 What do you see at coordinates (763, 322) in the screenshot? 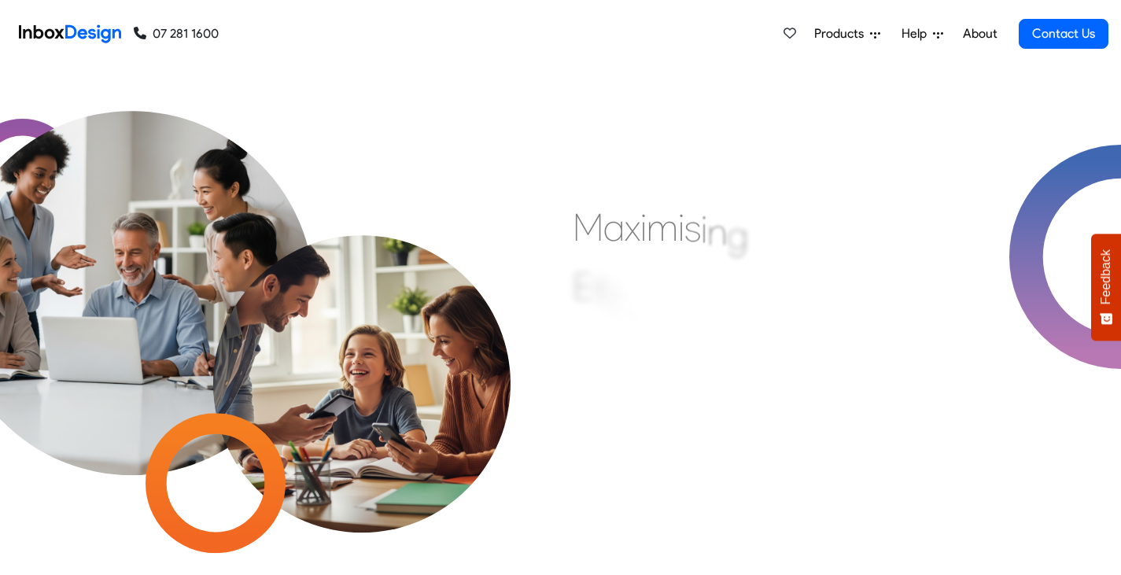
I see `div: Maximising Efficient & Engagement, Connecting Schools, Families, and Students.` at bounding box center [763, 322].